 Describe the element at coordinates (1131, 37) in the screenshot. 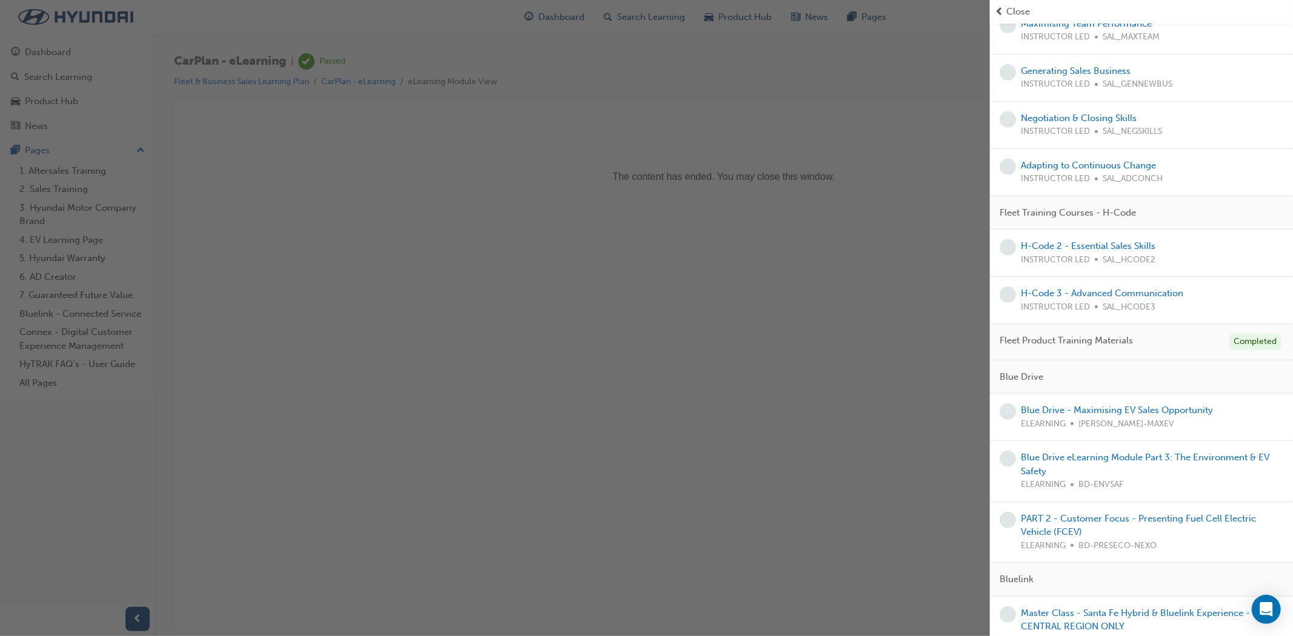

I see `span: SAL_MAXTEAM` at that location.